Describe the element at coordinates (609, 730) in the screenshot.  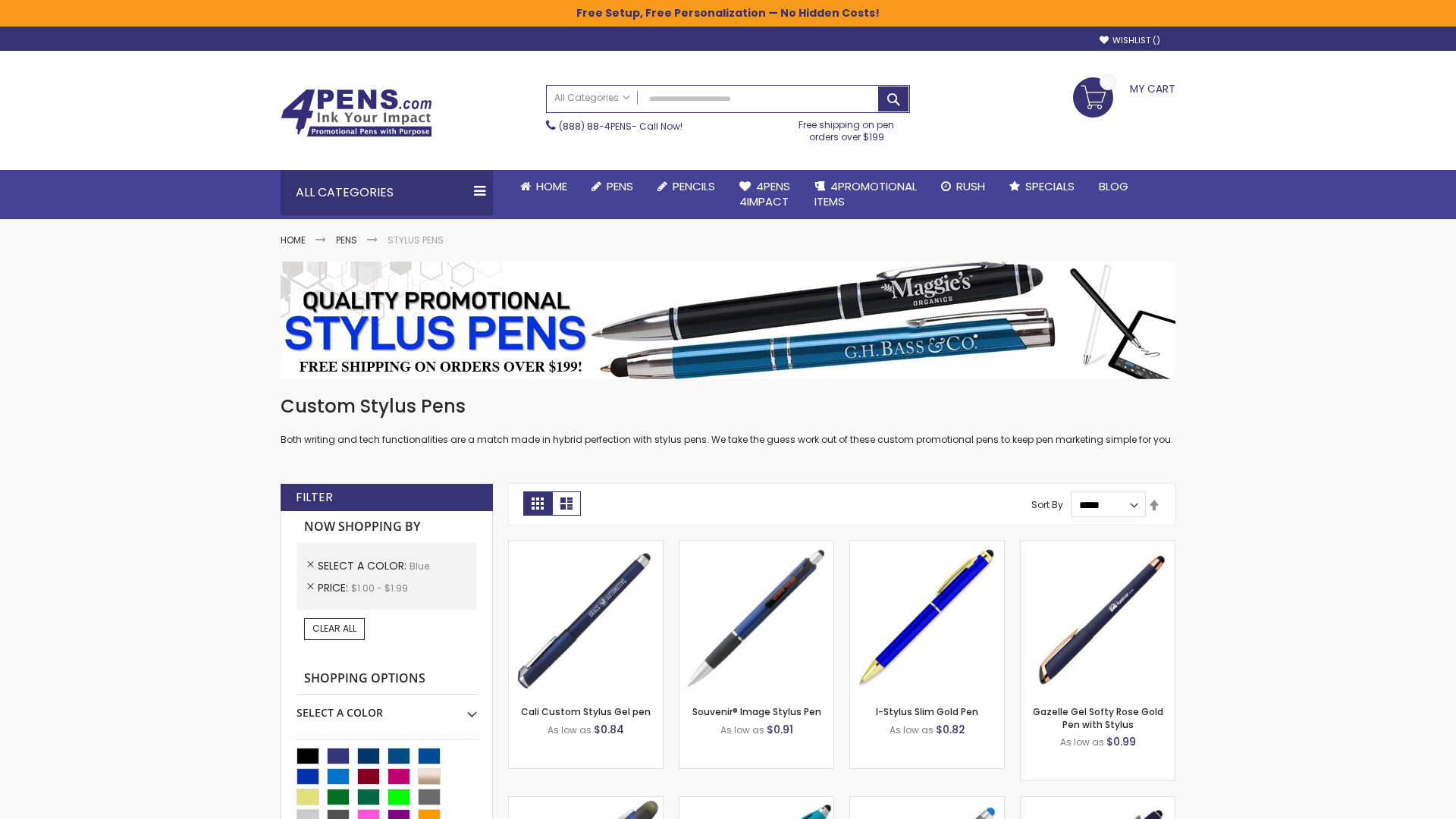
I see `span: $0.84` at that location.